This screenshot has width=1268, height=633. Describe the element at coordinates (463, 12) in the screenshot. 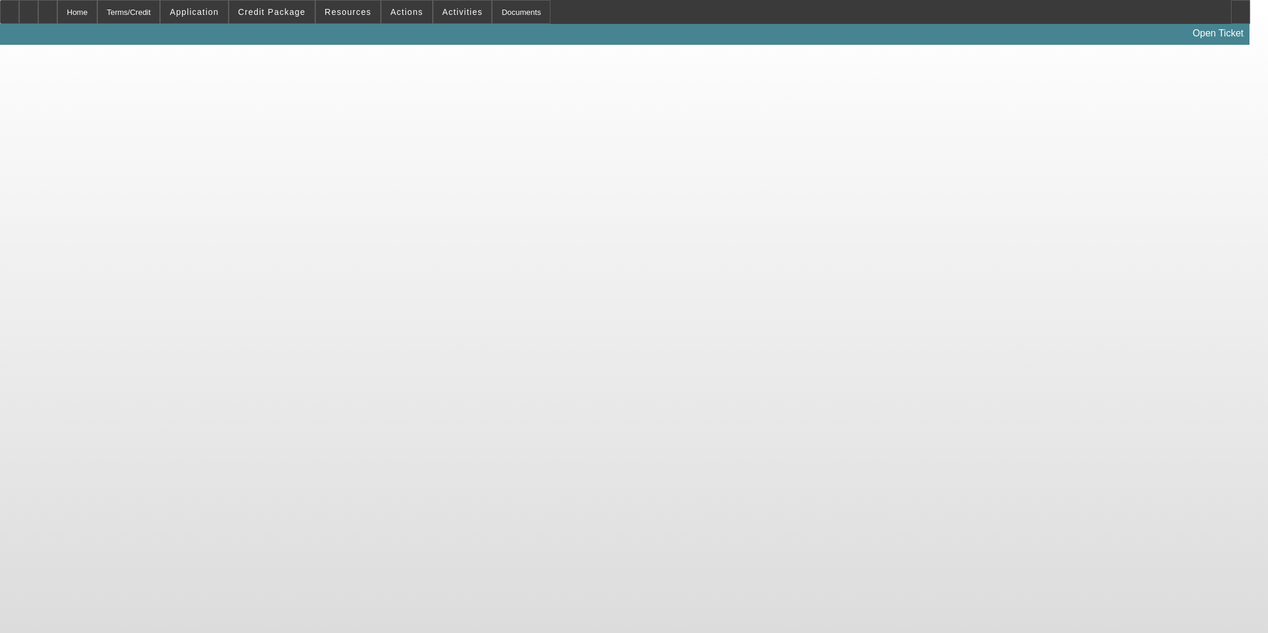

I see `button: Activities` at that location.